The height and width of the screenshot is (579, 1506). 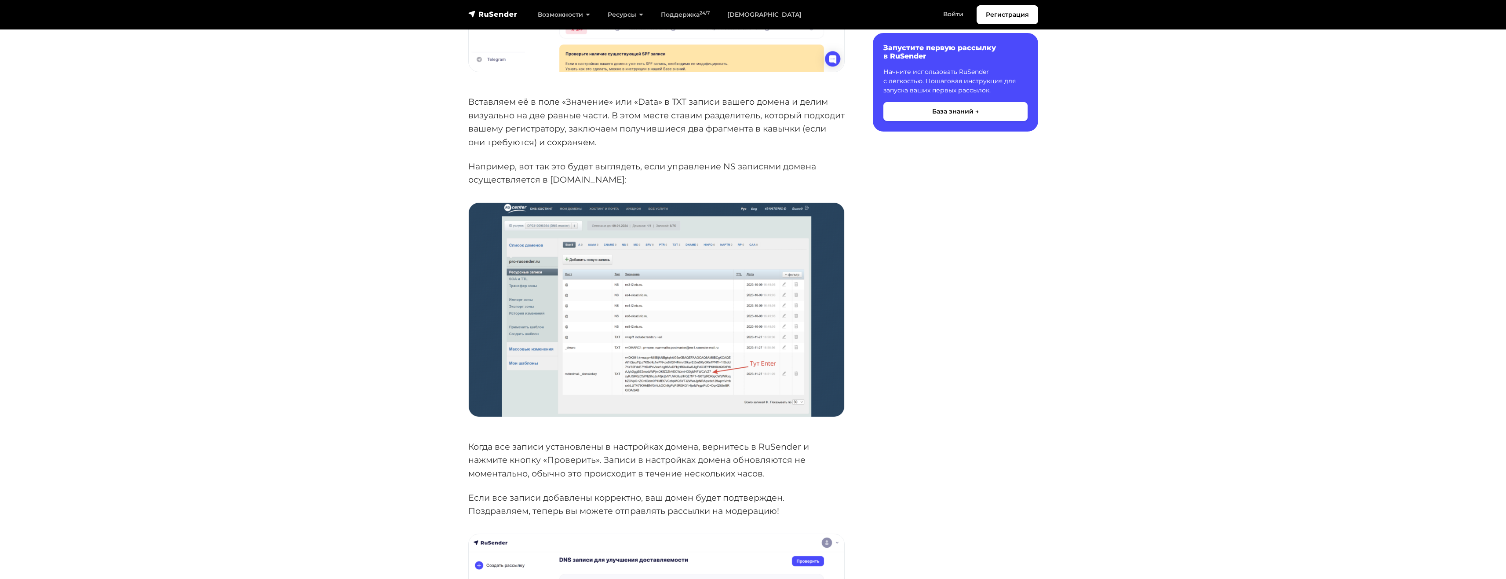 What do you see at coordinates (656, 122) in the screenshot?
I see `p: Вставляем её в поле «Значение» или «Data» в TXT записи вашего домена и делим визуально на две рав...` at bounding box center [656, 122].